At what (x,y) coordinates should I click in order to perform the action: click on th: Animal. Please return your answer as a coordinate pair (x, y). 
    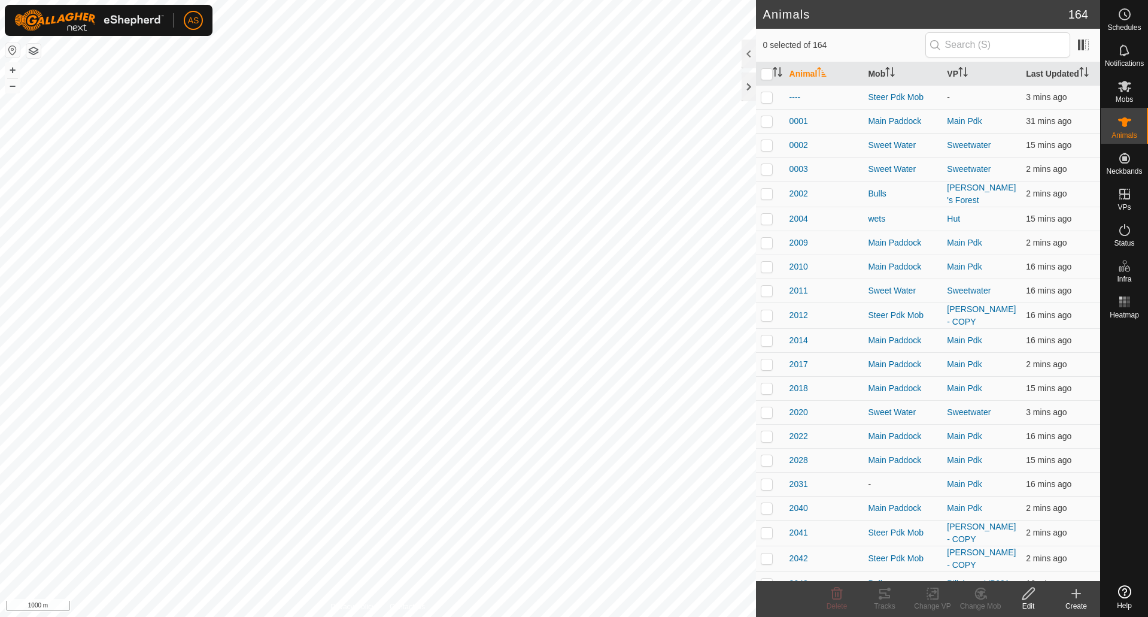
    Looking at the image, I should click on (825, 74).